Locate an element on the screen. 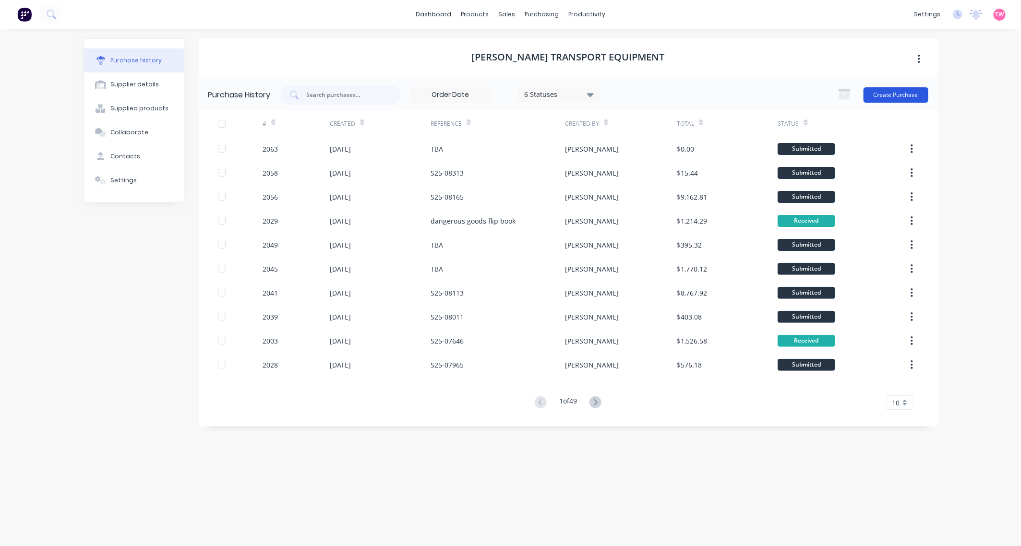 The height and width of the screenshot is (546, 1021). div: 2028 is located at coordinates (270, 365).